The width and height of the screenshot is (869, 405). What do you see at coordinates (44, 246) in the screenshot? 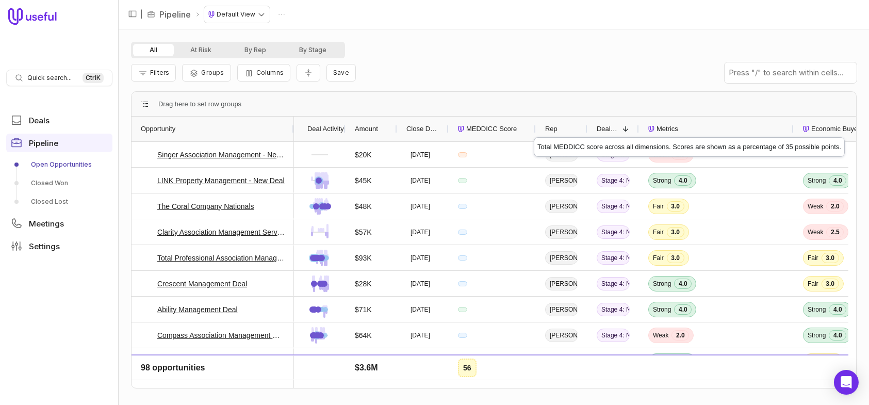
I see `span: Settings` at bounding box center [44, 246].